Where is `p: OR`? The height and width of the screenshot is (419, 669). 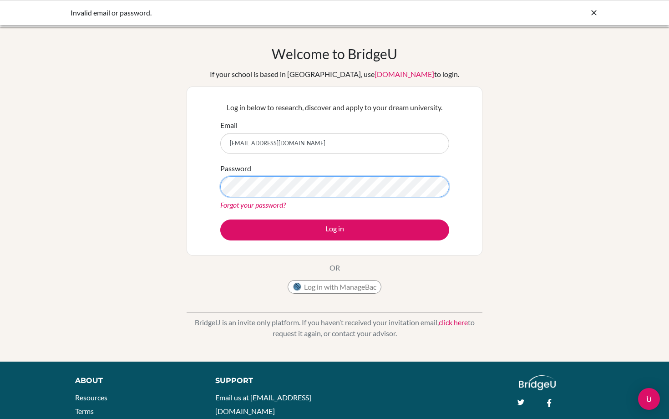 p: OR is located at coordinates (335, 268).